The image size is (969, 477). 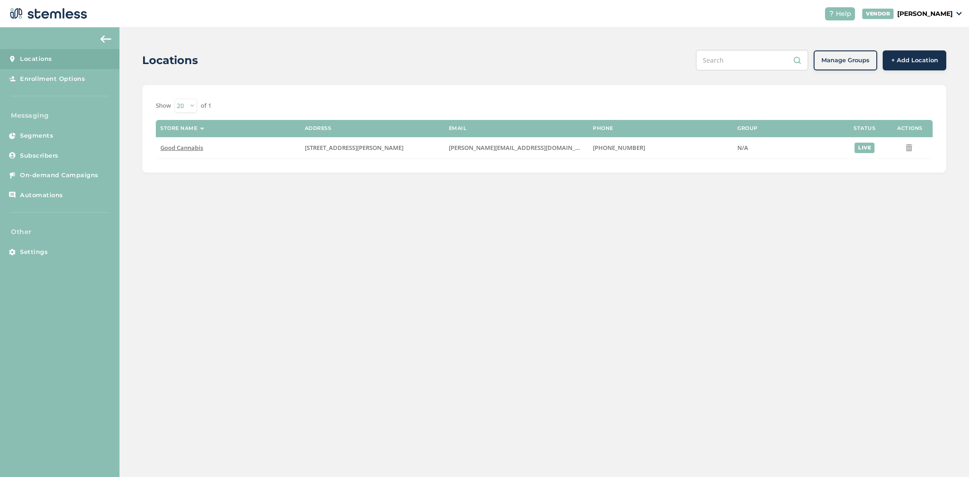 I want to click on label: Group, so click(x=748, y=128).